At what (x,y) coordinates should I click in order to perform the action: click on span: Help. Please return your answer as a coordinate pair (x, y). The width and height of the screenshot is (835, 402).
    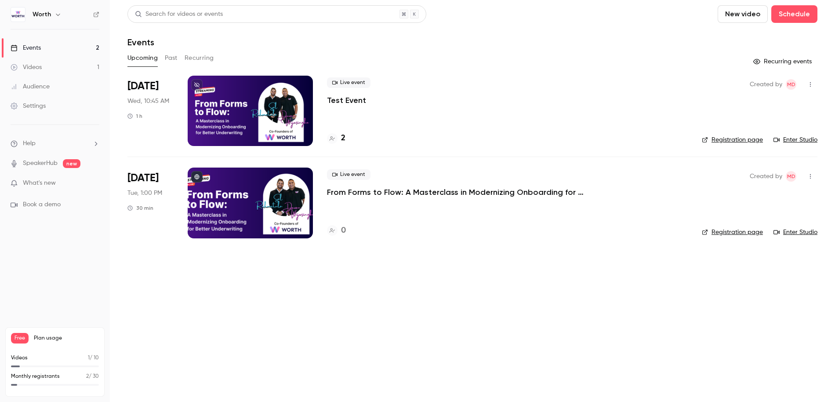
    Looking at the image, I should click on (29, 143).